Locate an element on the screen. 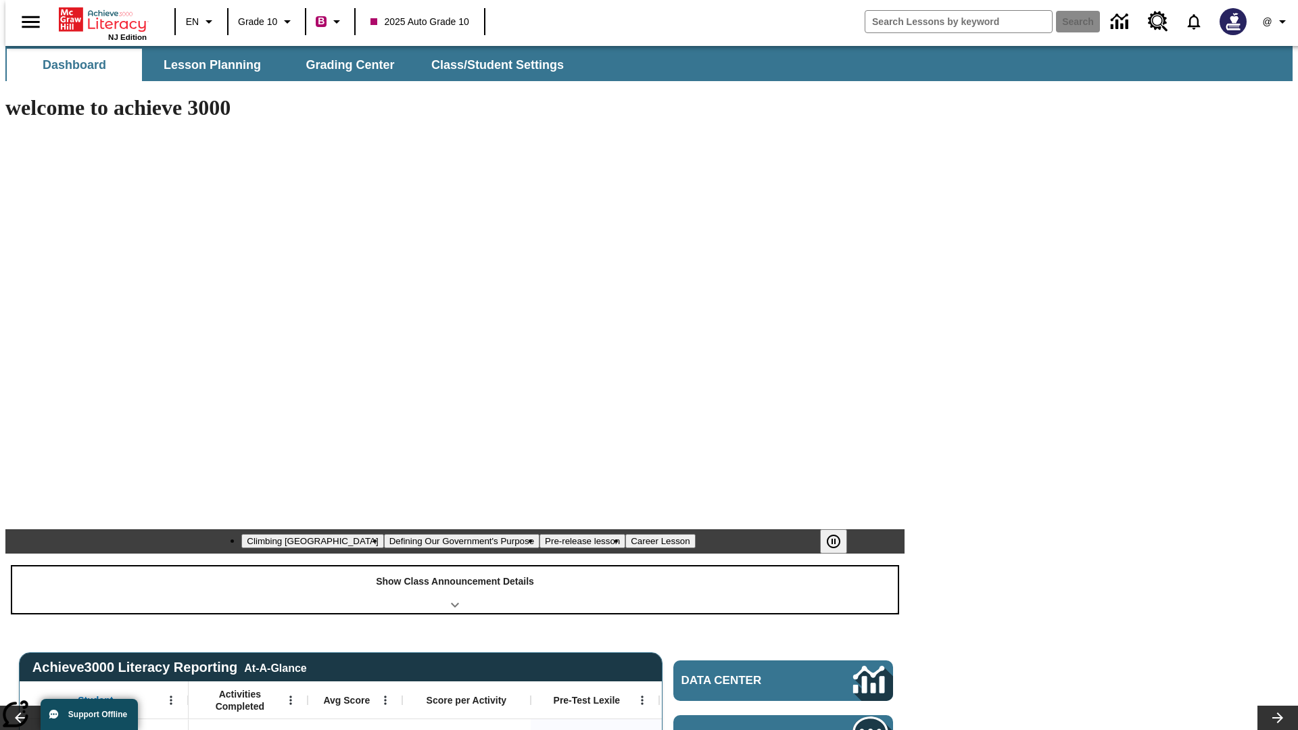 This screenshot has height=730, width=1298. a: Resource Center, Will open in new tab is located at coordinates (1158, 22).